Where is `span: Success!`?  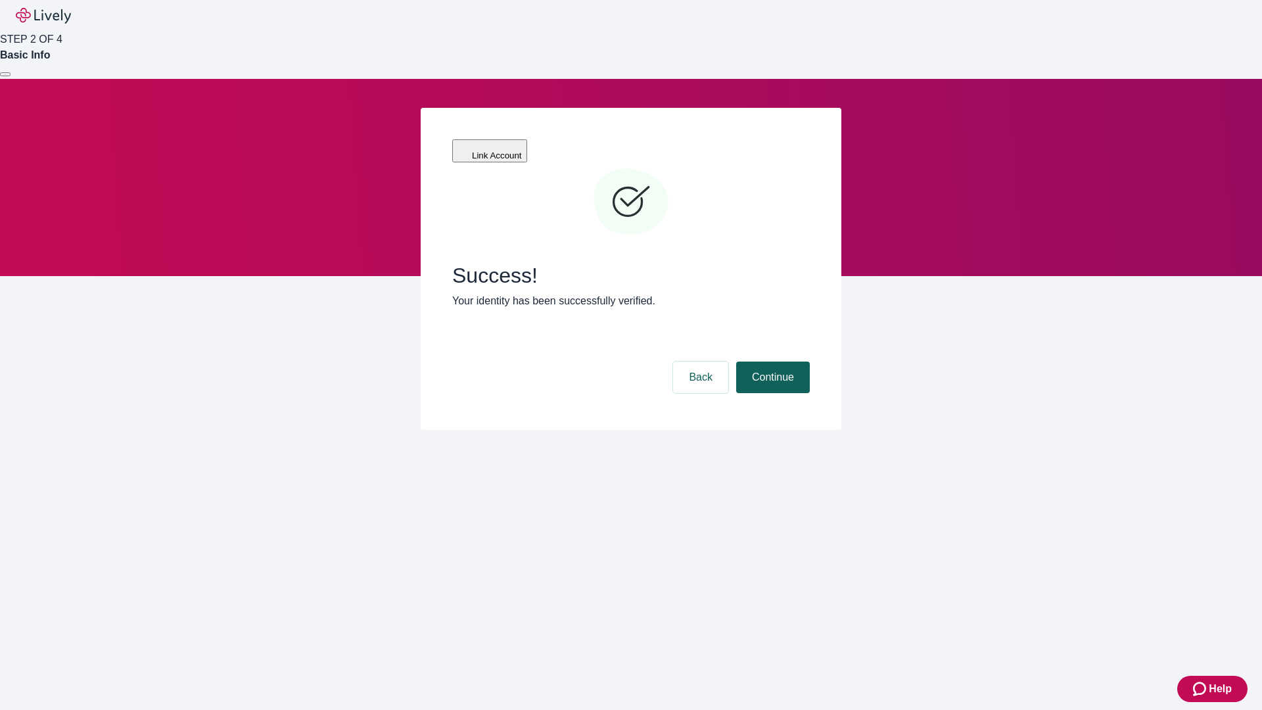
span: Success! is located at coordinates (631, 275).